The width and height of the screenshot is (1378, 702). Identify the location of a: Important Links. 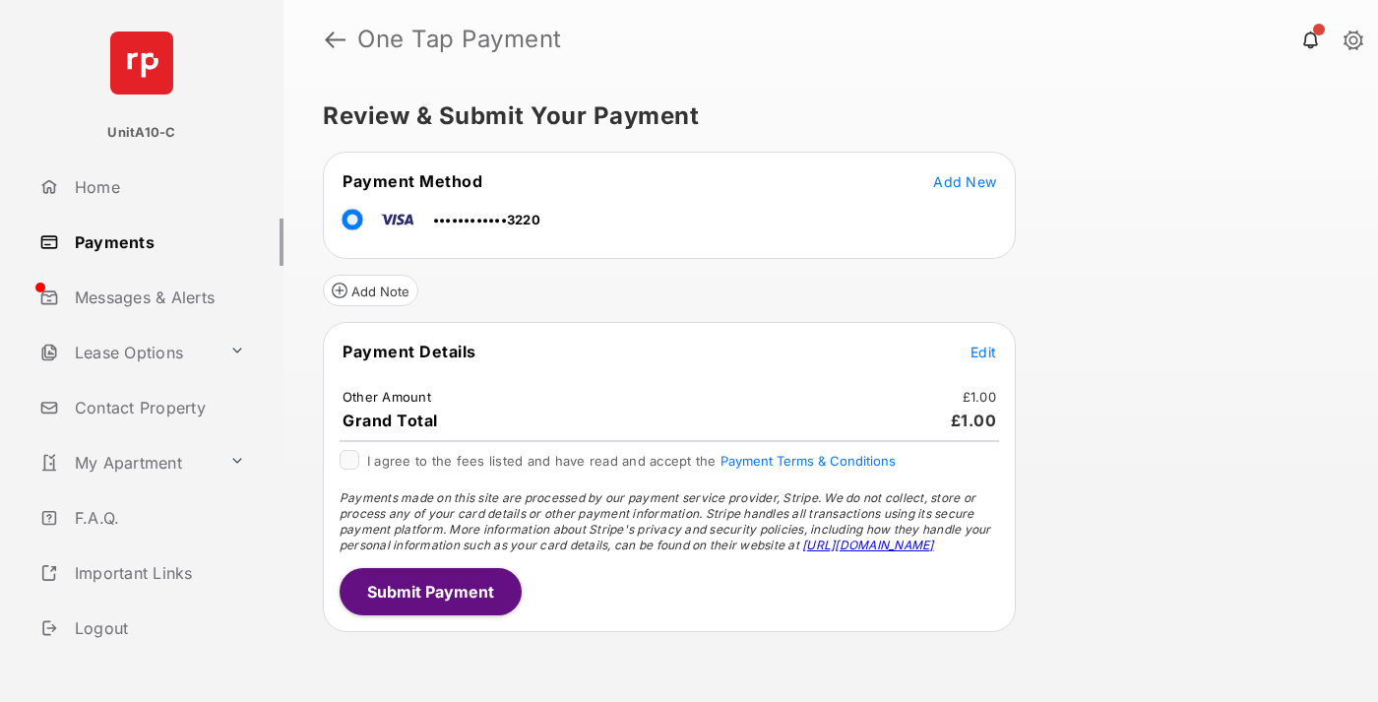
(142, 573).